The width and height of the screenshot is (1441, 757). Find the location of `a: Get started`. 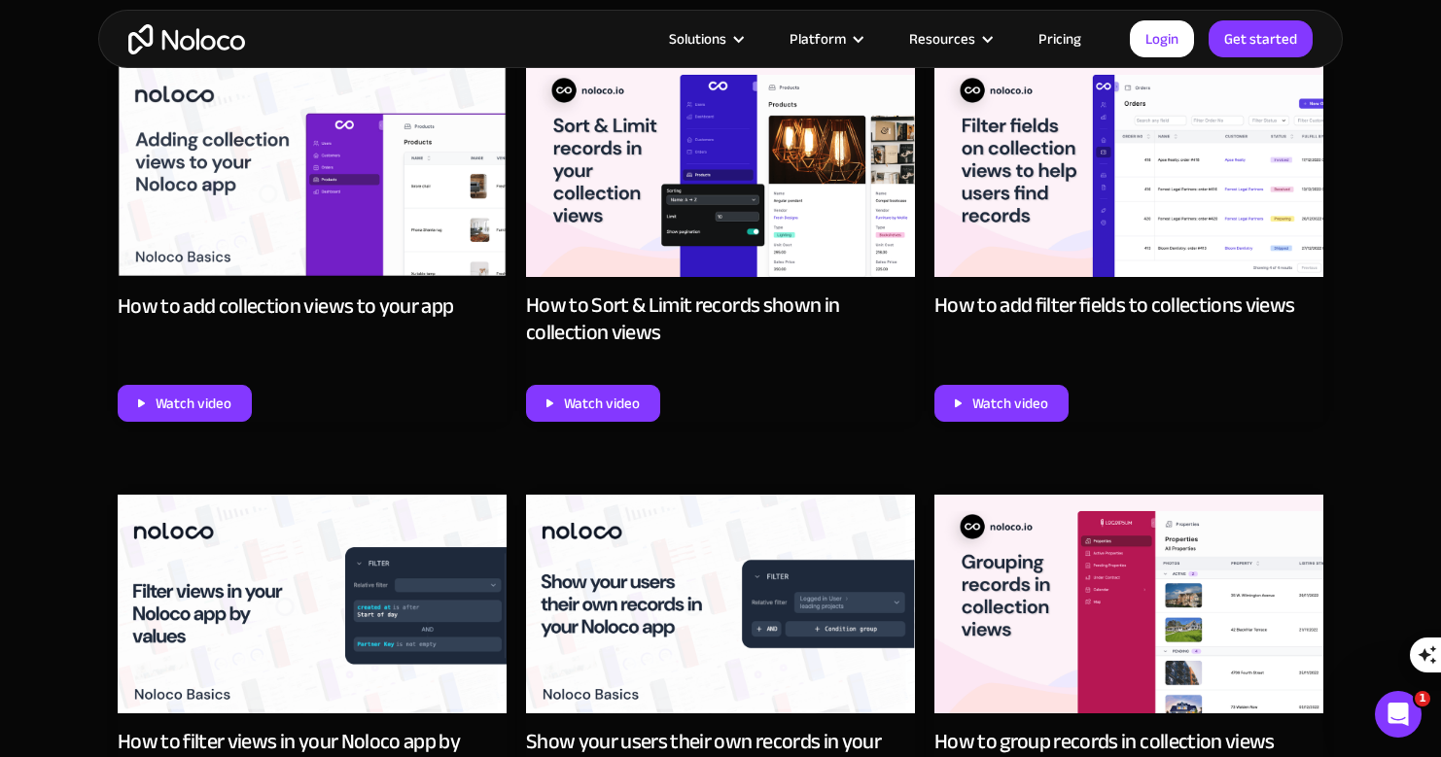

a: Get started is located at coordinates (1260, 39).